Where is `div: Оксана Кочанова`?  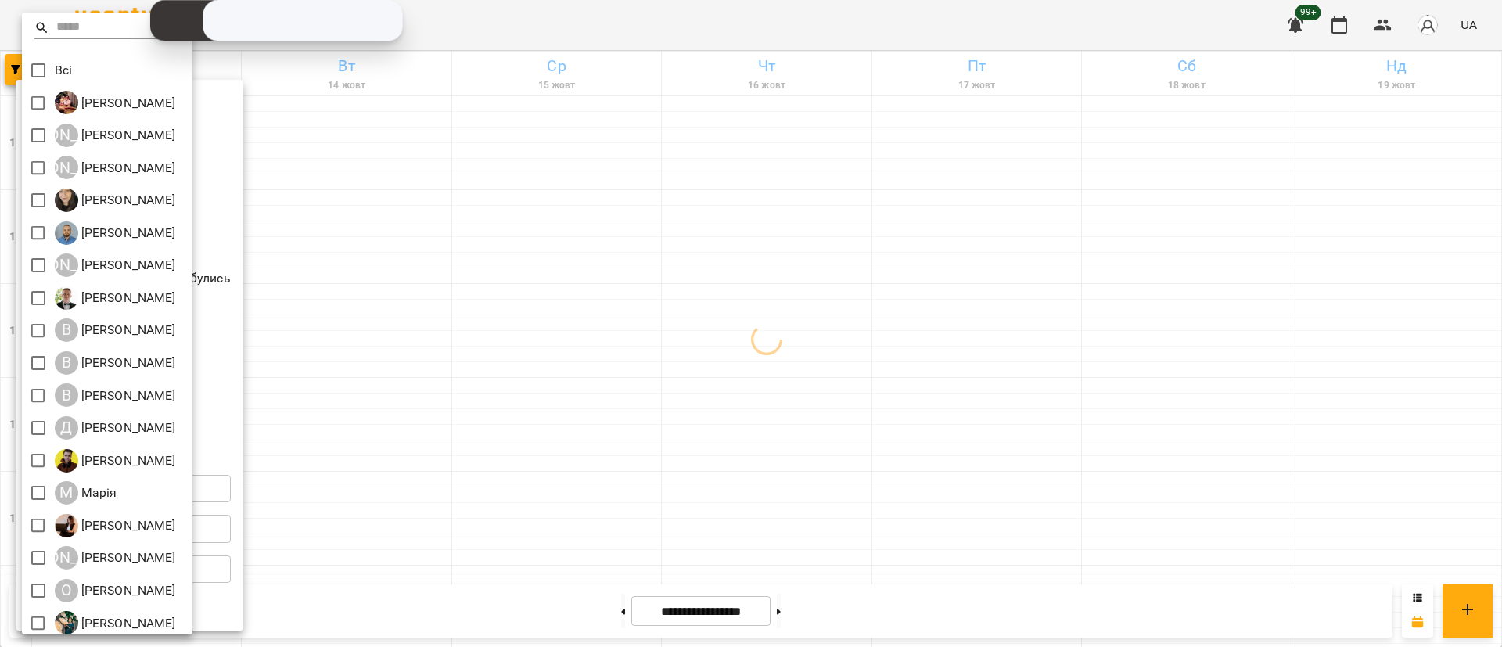
div: Оксана Кочанова is located at coordinates (115, 591).